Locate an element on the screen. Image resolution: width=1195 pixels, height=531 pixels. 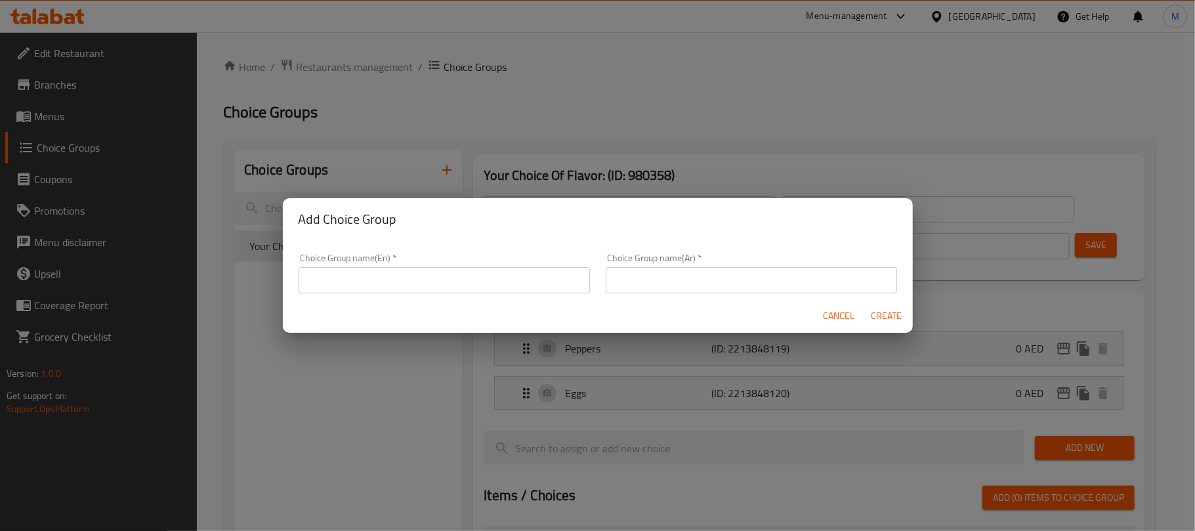
input: Please enter Choice Group name(ar) is located at coordinates (751, 280).